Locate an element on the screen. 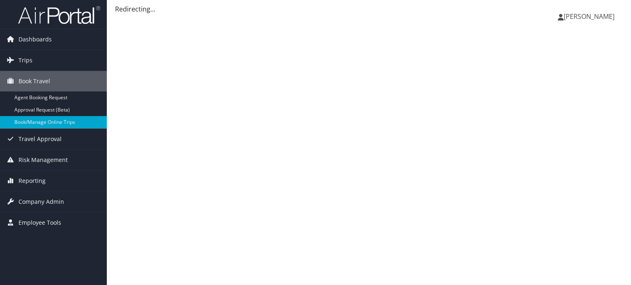 The image size is (631, 285). span: Company Admin is located at coordinates (41, 202).